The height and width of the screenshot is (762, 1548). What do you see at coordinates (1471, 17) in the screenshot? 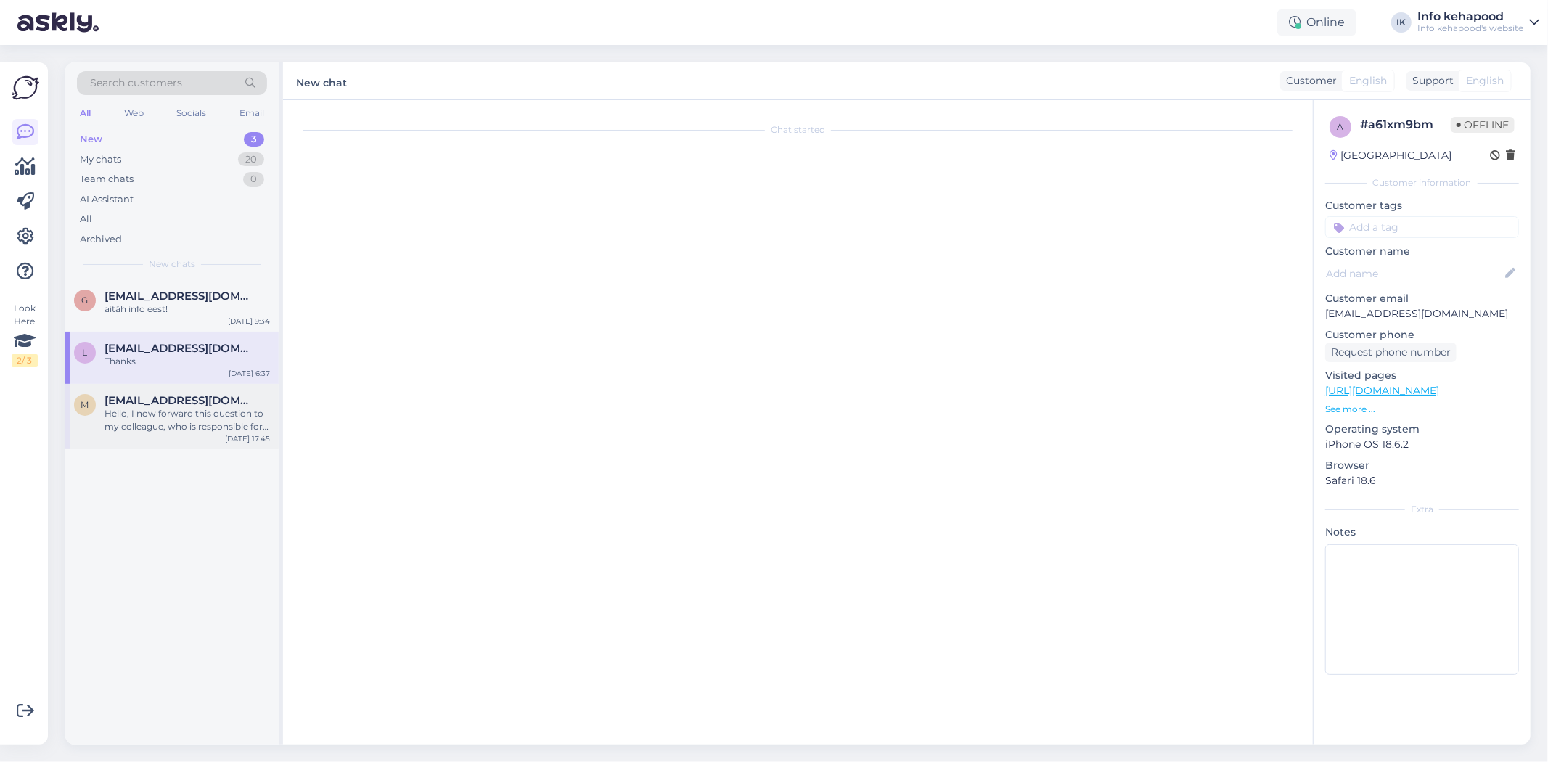
I see `div: Info kehapood` at bounding box center [1471, 17].